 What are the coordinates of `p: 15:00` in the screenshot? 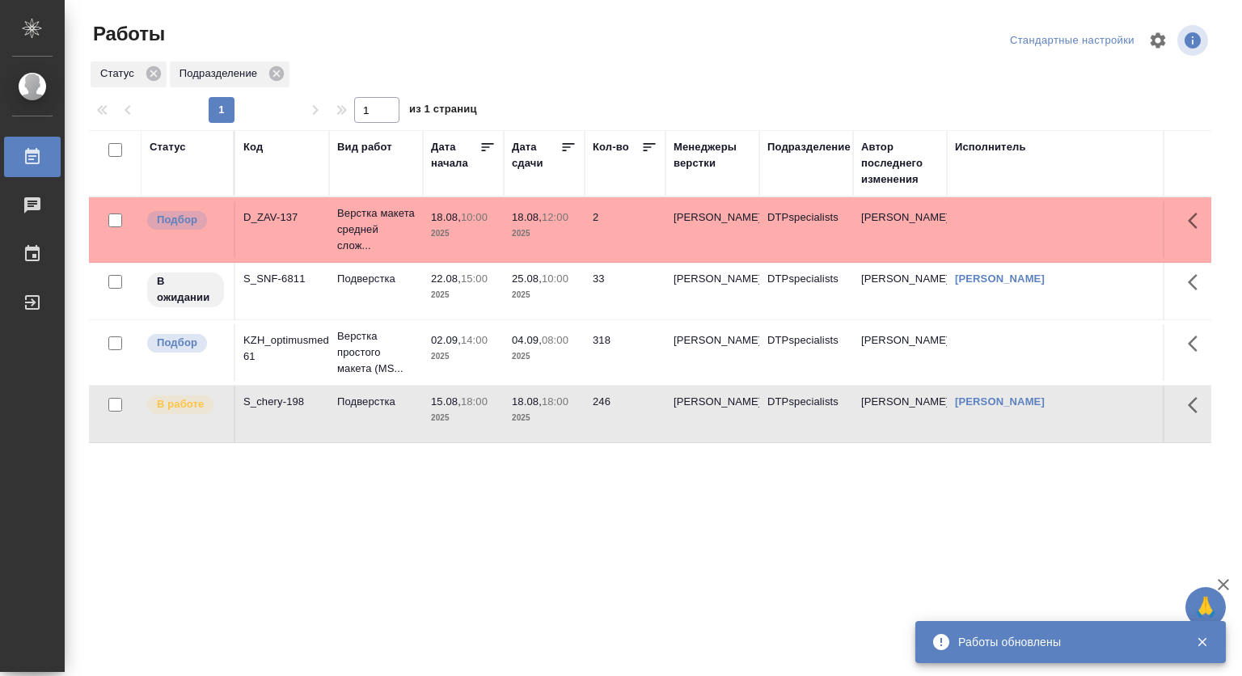 It's located at (474, 278).